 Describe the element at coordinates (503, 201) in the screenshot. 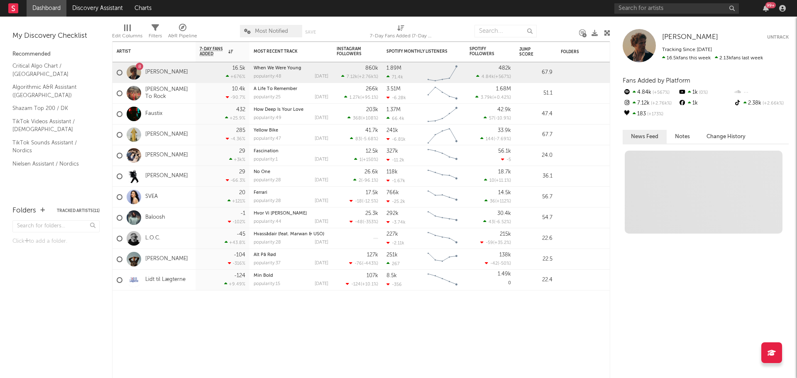

I see `span: +112 %` at that location.